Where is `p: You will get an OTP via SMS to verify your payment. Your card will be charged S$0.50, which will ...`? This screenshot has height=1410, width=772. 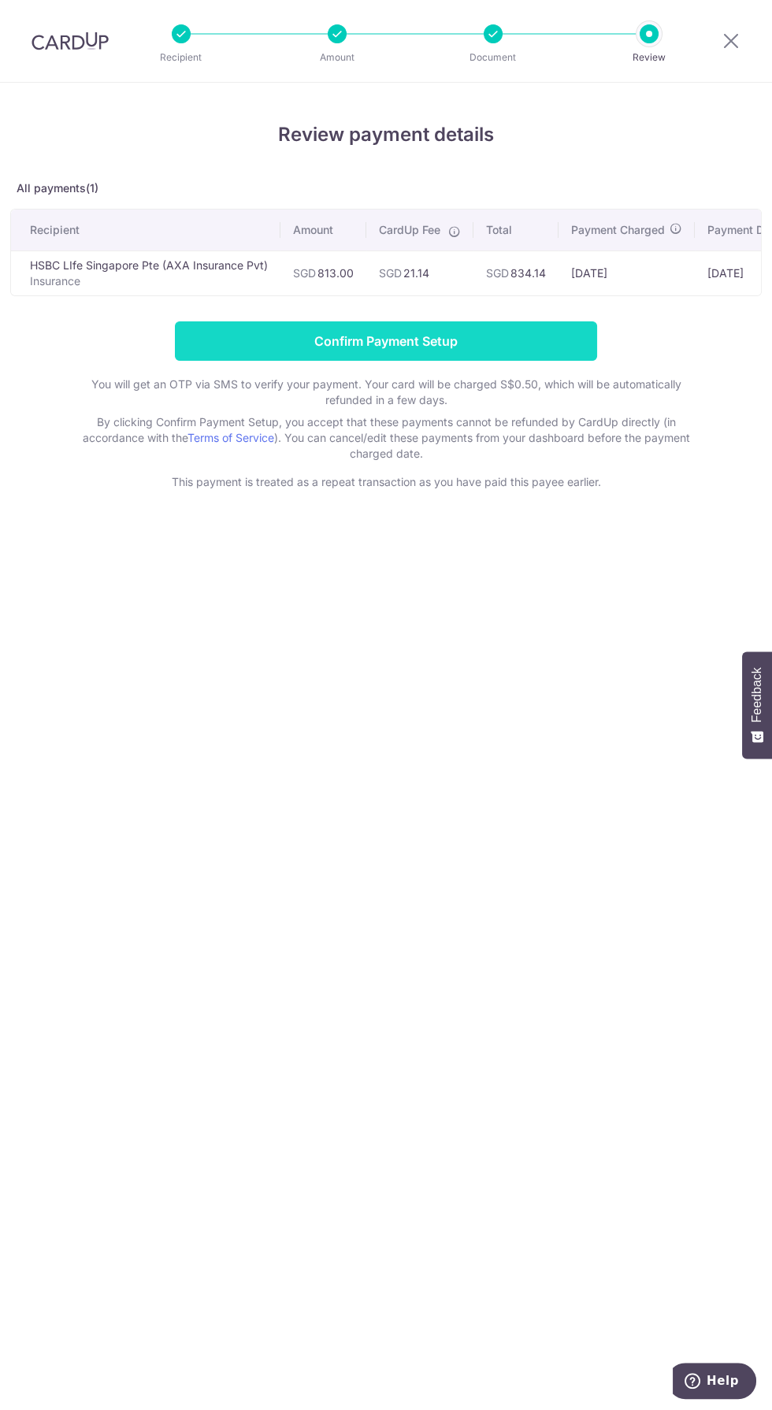 p: You will get an OTP via SMS to verify your payment. Your card will be charged S$0.50, which will ... is located at coordinates (386, 392).